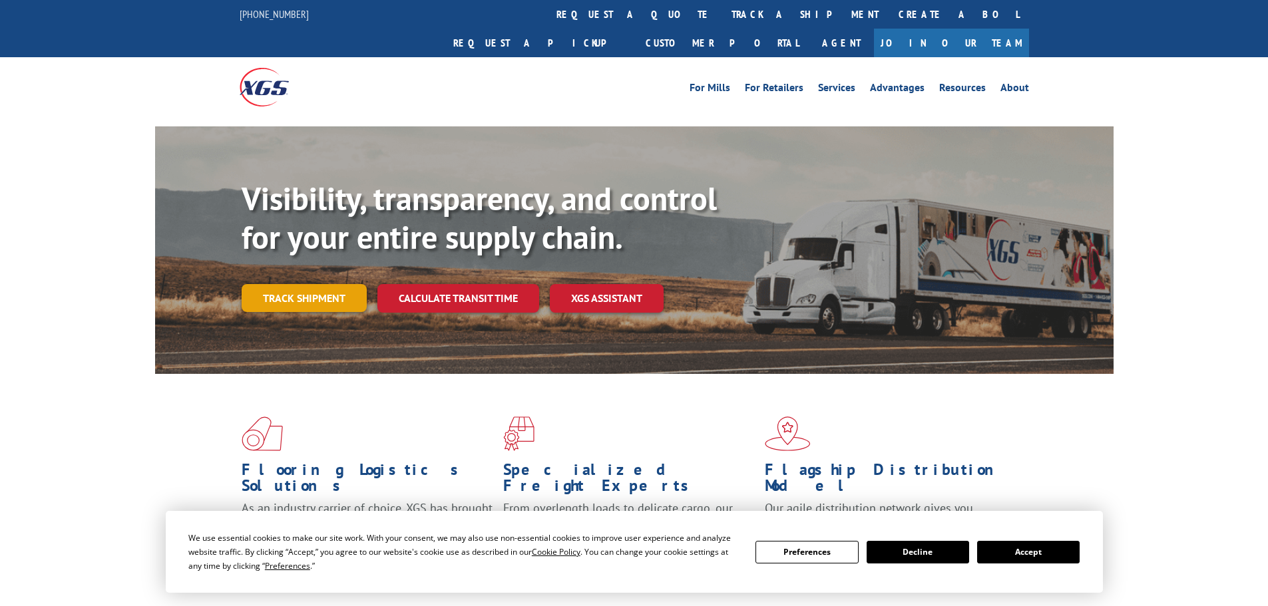 The width and height of the screenshot is (1268, 606). Describe the element at coordinates (836, 90) in the screenshot. I see `a: Services` at that location.